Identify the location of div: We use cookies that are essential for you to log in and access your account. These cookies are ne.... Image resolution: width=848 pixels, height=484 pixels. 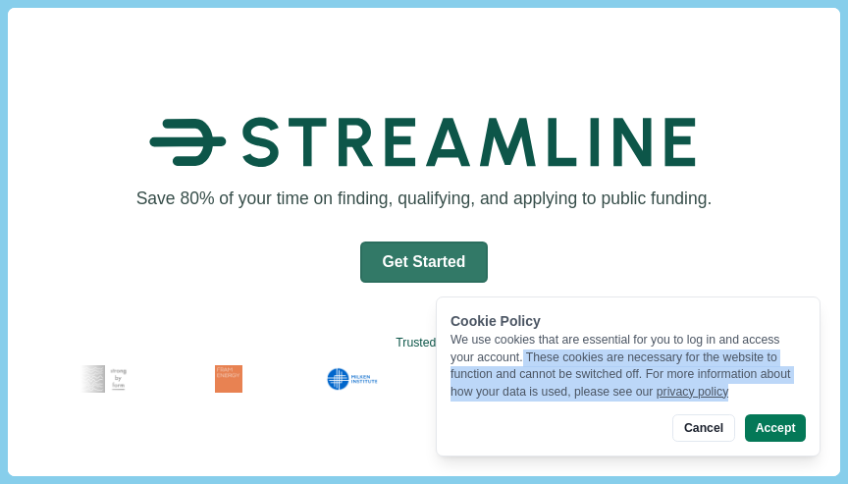
(628, 366).